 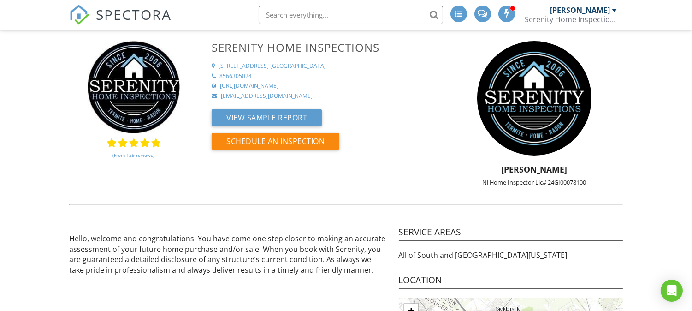 What do you see at coordinates (511, 233) in the screenshot?
I see `h4: Service Areas` at bounding box center [511, 233].